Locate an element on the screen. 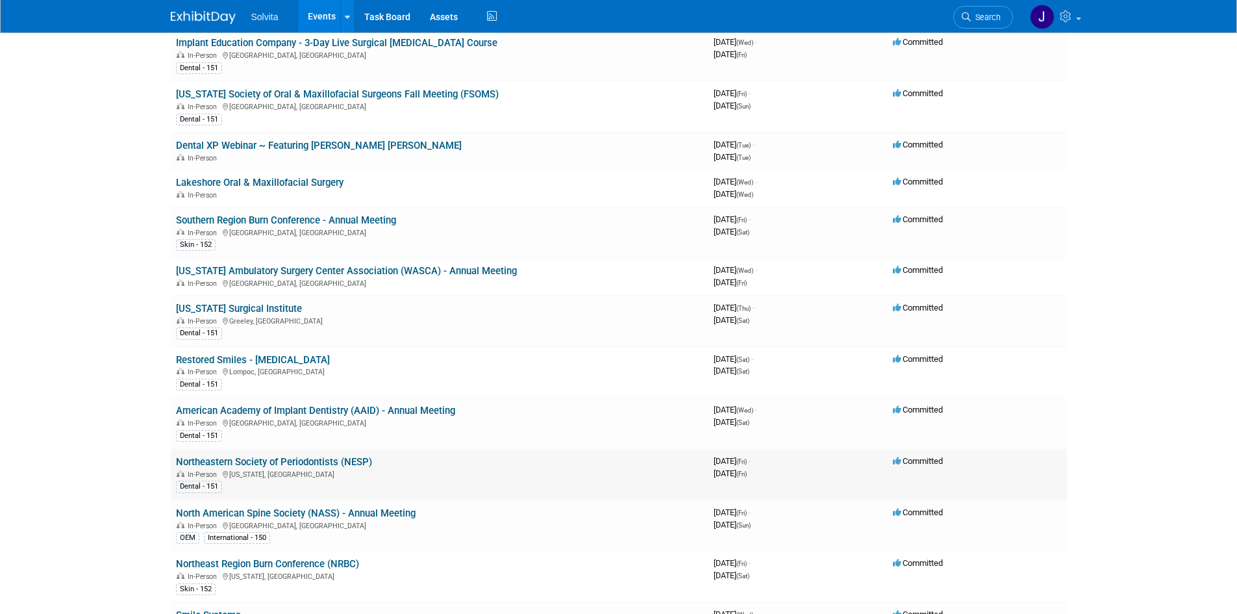 The image size is (1237, 614). a: North American Spine Society (NASS) - Annual Meeting is located at coordinates (295, 513).